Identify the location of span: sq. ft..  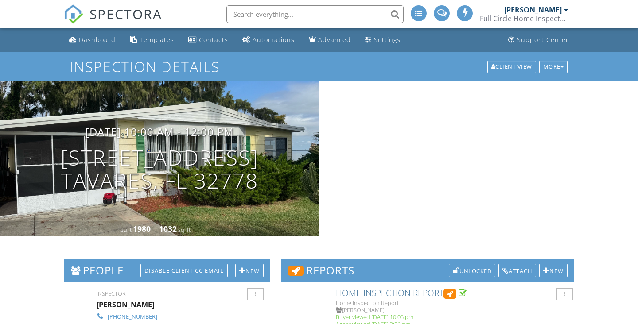
(185, 230).